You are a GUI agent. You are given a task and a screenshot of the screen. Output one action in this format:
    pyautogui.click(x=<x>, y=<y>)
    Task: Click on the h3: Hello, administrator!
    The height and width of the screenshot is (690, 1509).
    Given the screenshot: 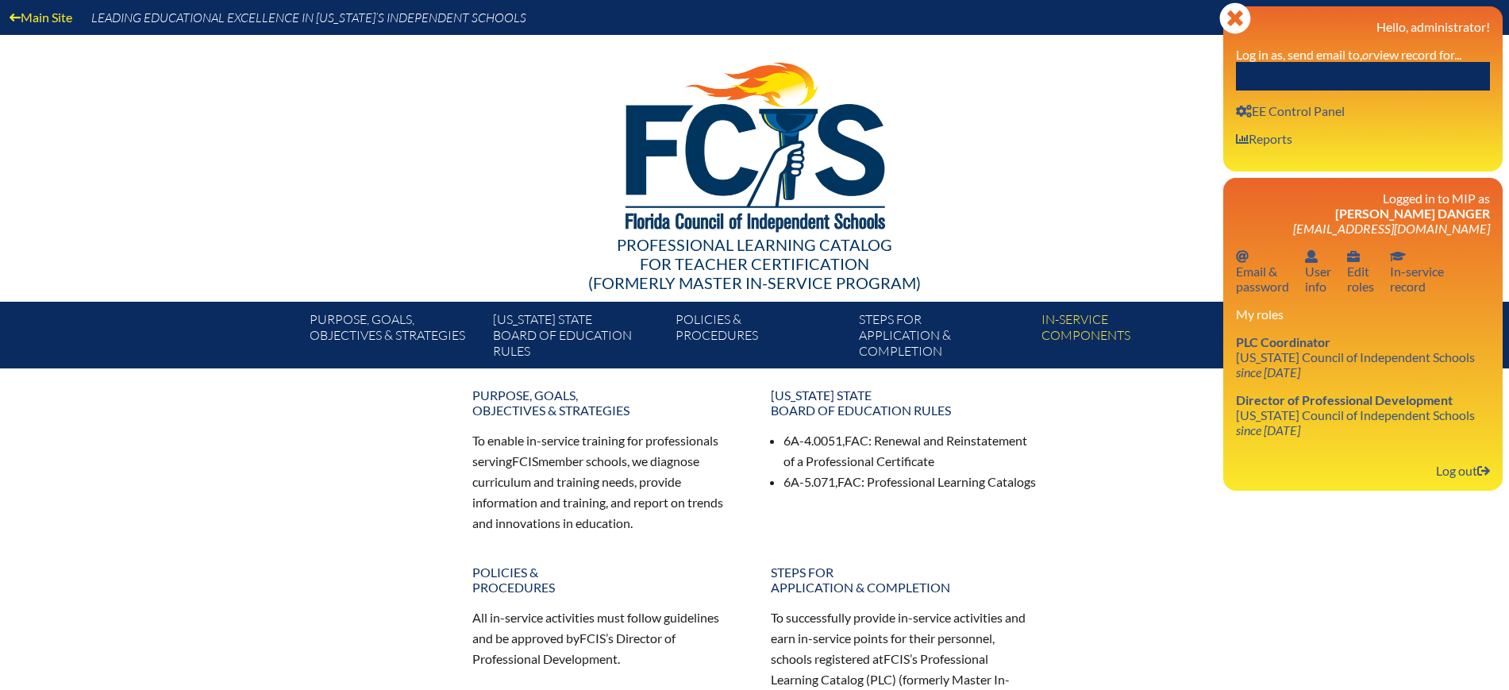 What is the action you would take?
    pyautogui.click(x=1363, y=26)
    